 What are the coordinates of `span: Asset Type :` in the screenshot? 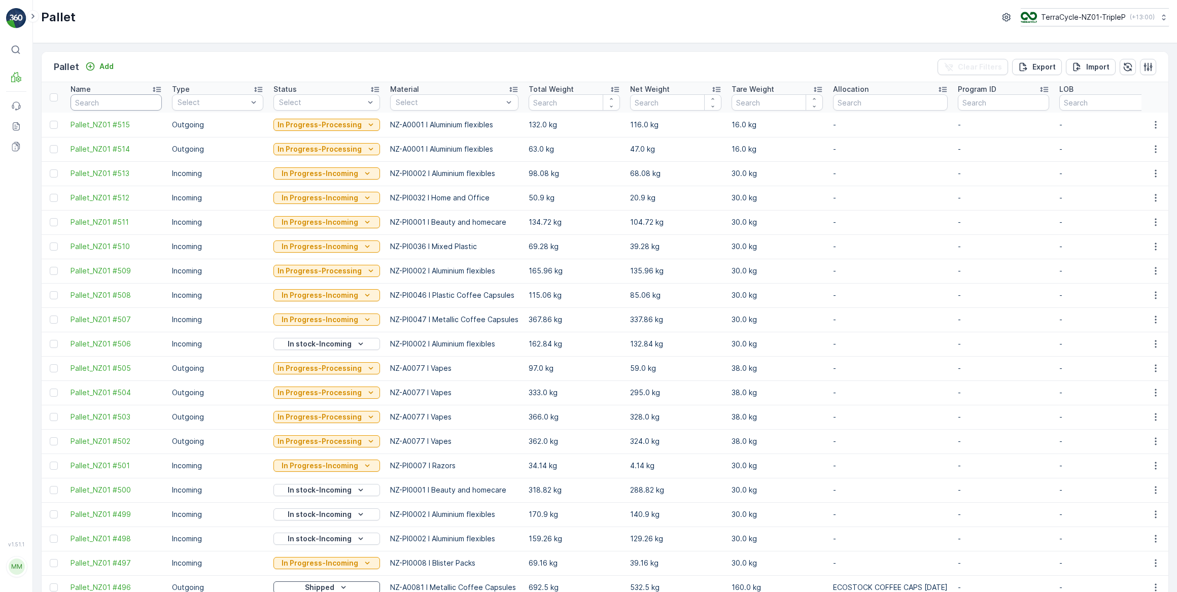 It's located at (31, 238).